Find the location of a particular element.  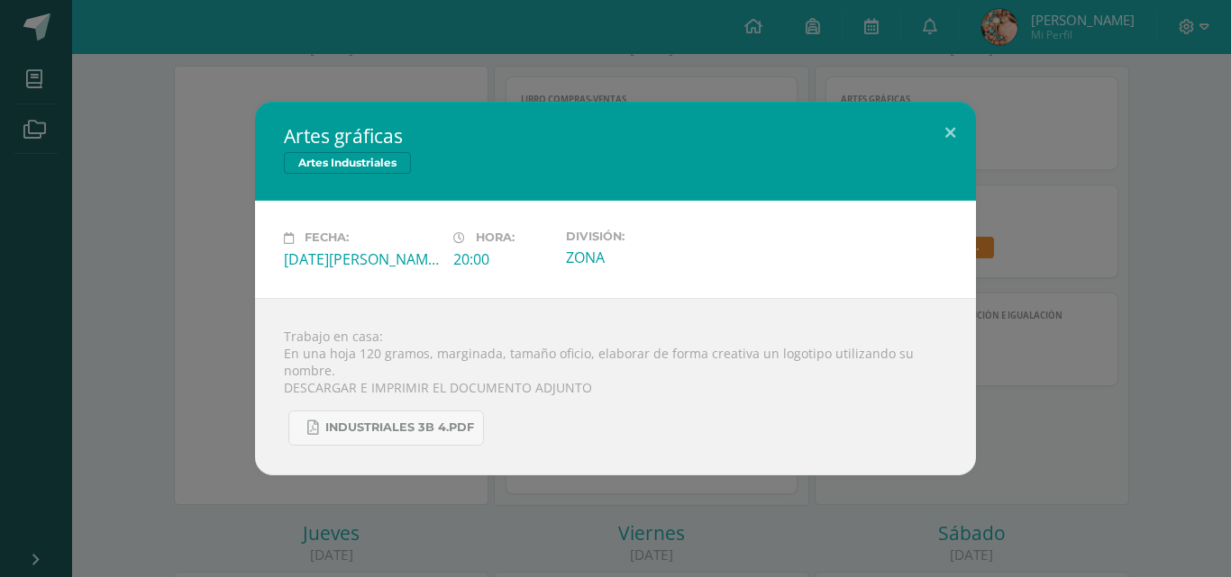

div: Trabajo en casa: En una hoja 120 gramos, marginada, tamaño oficio, elaborar de forma creativa un ... is located at coordinates (615, 386).